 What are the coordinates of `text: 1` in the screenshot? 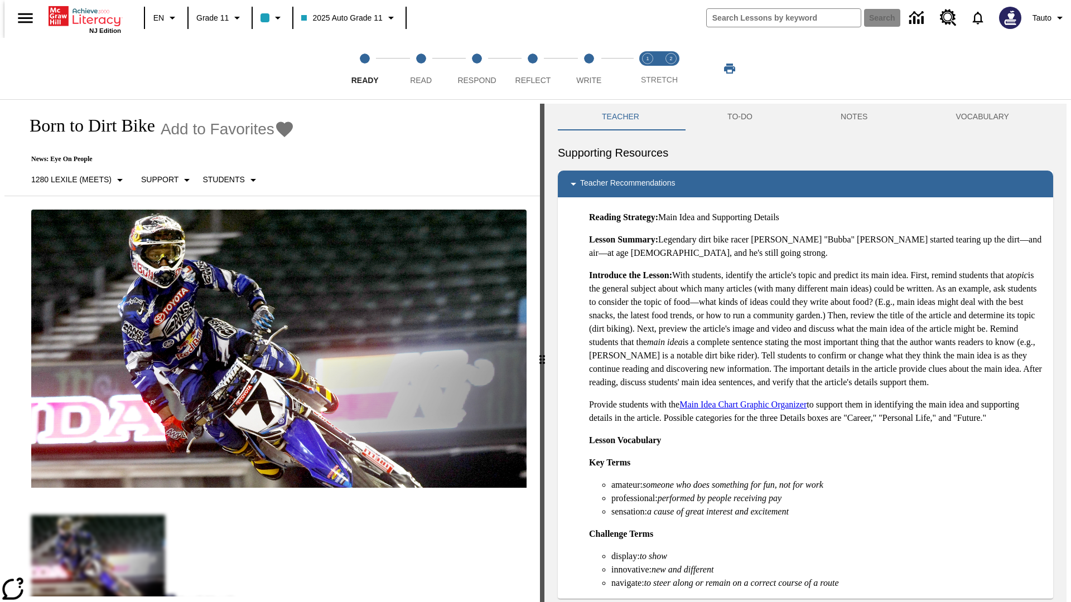 It's located at (647, 59).